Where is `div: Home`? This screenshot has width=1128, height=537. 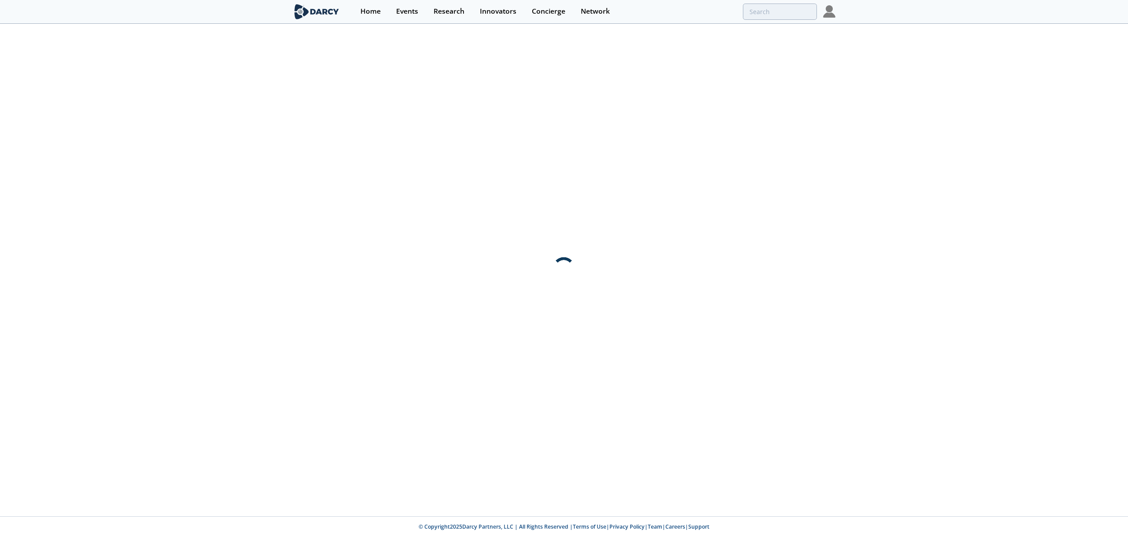
div: Home is located at coordinates (371, 11).